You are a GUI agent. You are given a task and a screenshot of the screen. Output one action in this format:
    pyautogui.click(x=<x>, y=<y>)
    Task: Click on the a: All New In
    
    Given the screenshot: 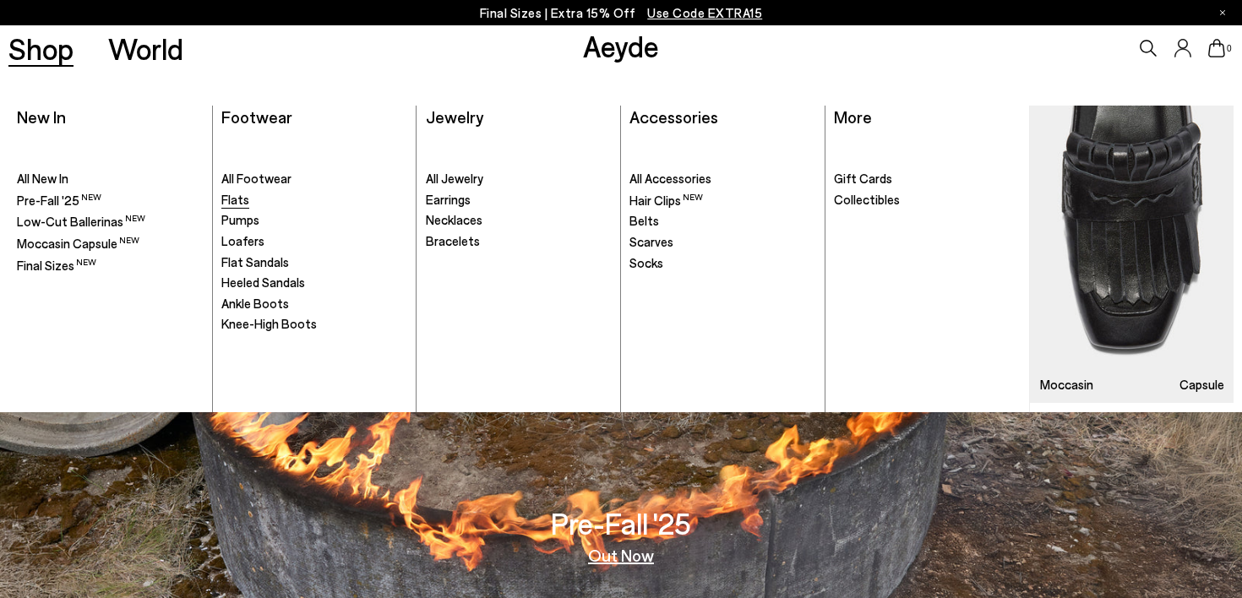 What is the action you would take?
    pyautogui.click(x=110, y=179)
    